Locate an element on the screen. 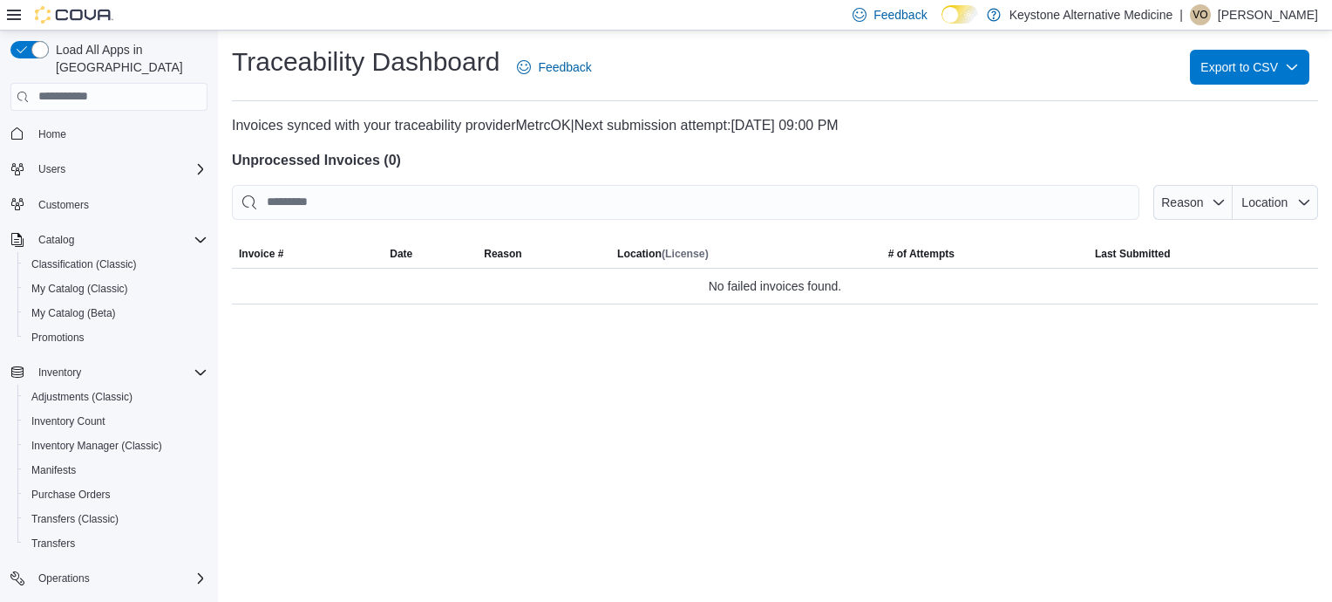 The width and height of the screenshot is (1332, 602). span: Dark Mode is located at coordinates (942, 24).